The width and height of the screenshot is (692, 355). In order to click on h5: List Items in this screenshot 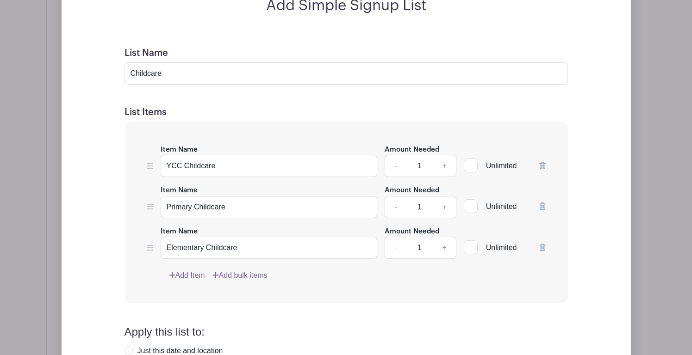, I will do `click(346, 112)`.